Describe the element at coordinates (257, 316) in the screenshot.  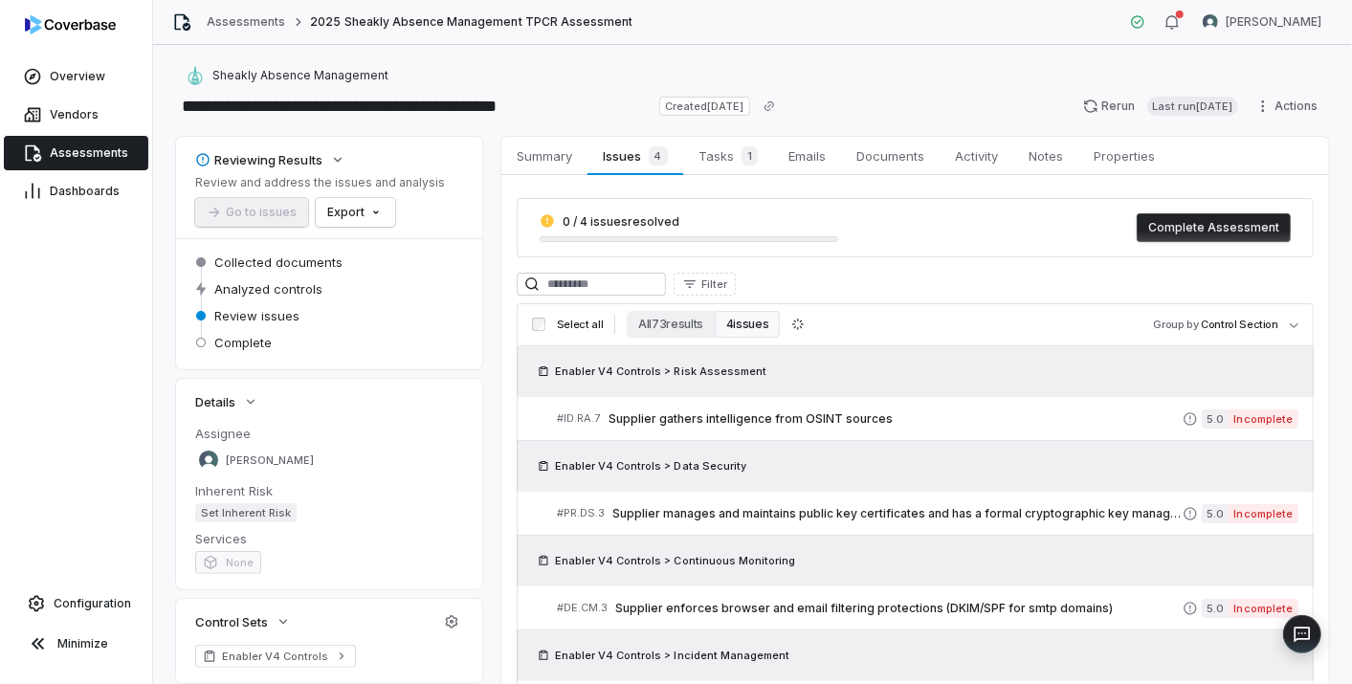
I see `span: Review issues` at that location.